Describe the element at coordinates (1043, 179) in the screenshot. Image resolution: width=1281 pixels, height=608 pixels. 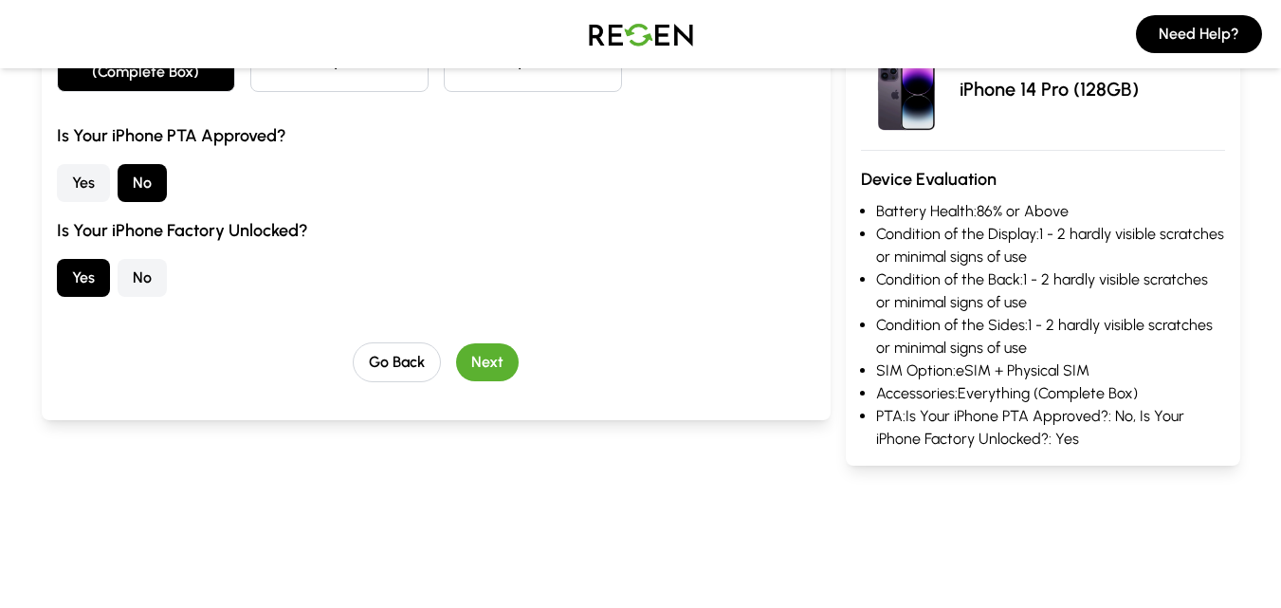
I see `h3: Device Evaluation` at that location.